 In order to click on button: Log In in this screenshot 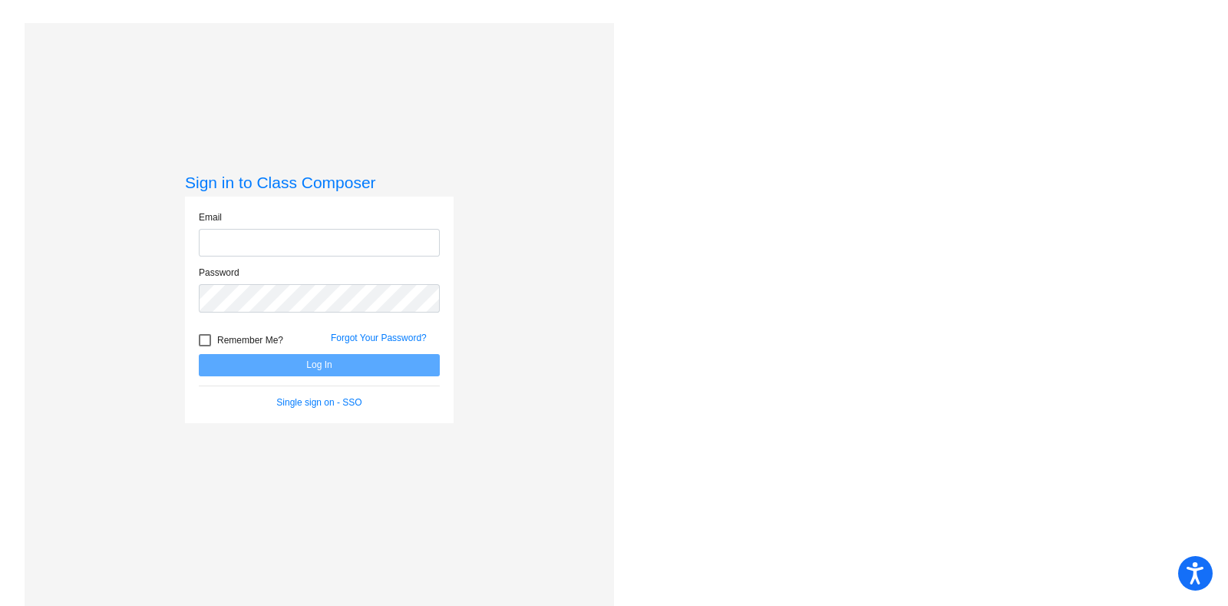, I will do `click(319, 365)`.